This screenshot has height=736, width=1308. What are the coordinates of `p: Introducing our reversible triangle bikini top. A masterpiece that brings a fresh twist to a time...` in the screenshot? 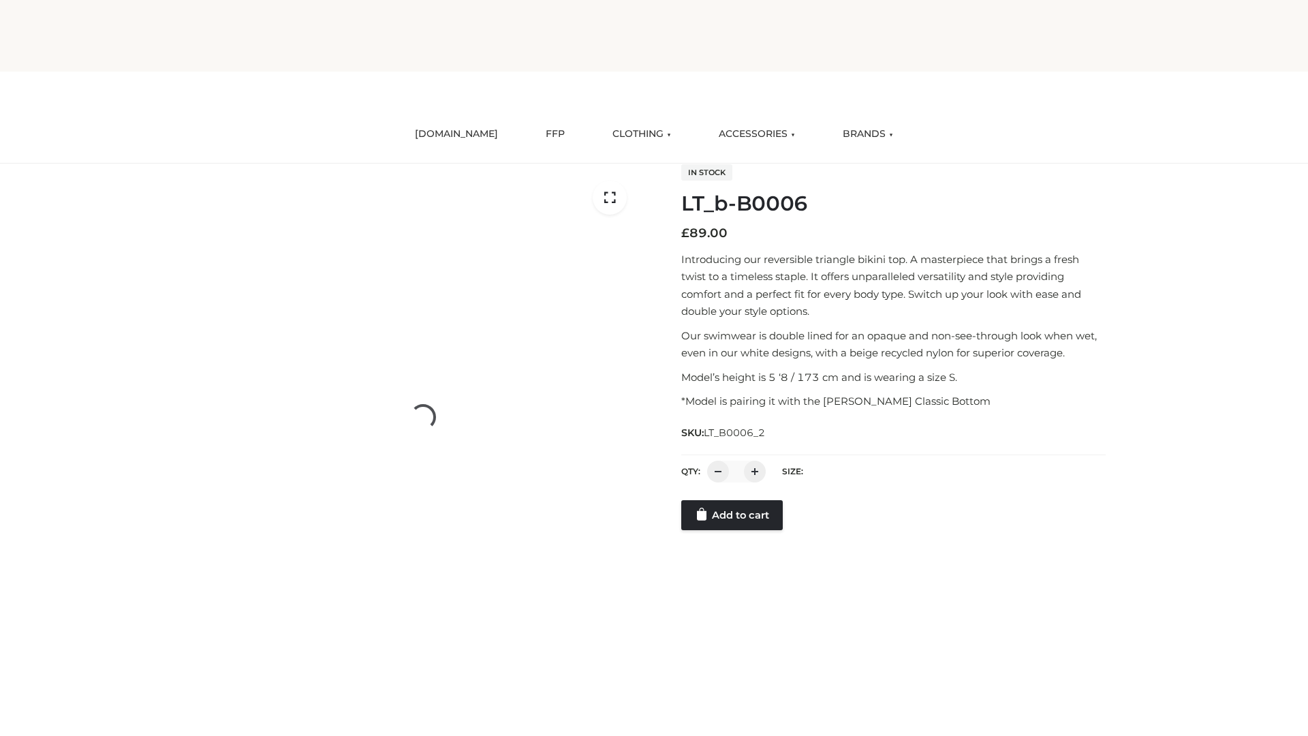 It's located at (893, 285).